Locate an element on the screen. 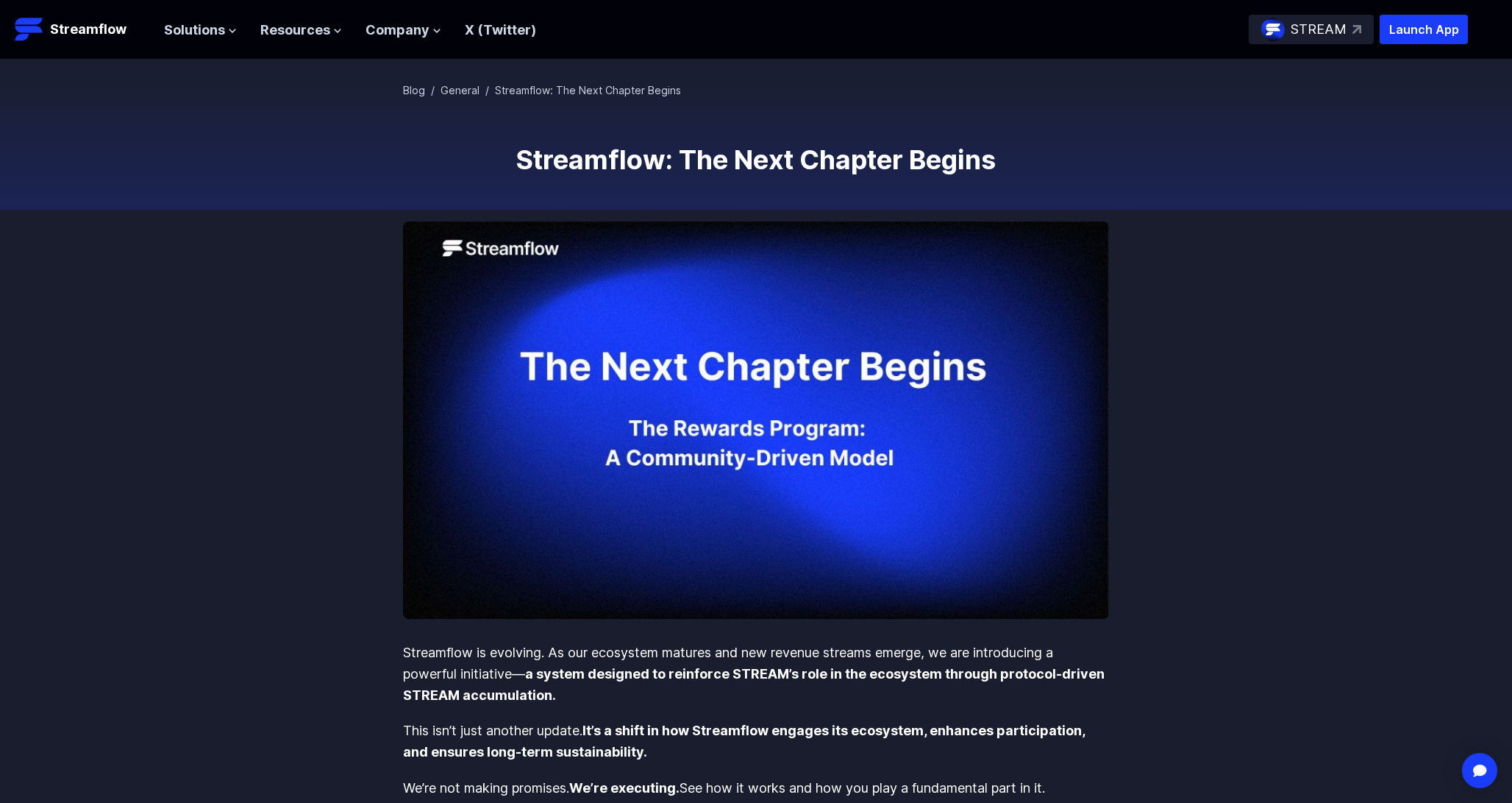 Image resolution: width=1512 pixels, height=803 pixels. span: Streamflow: The Next Chapter Begins is located at coordinates (588, 90).